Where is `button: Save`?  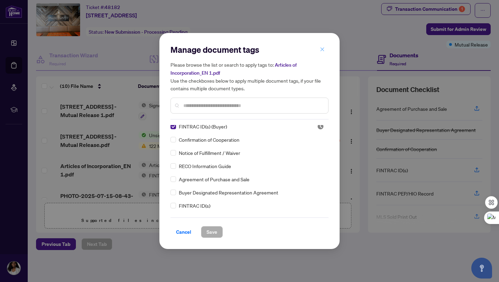 button: Save is located at coordinates (212, 232).